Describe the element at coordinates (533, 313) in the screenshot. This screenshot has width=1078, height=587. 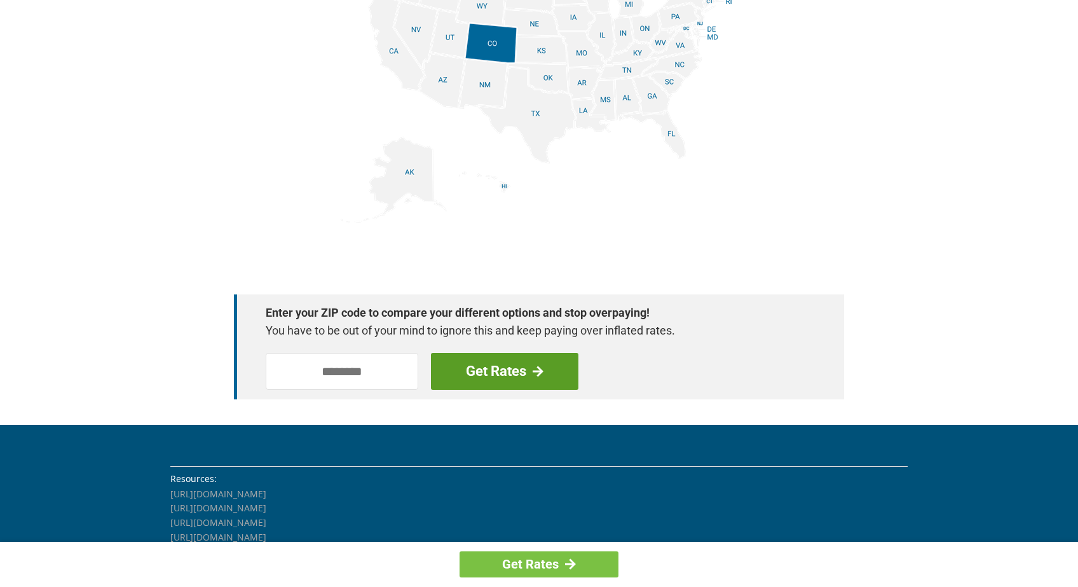
I see `strong: Enter your ZIP code to compare your different options and stop overpaying!` at that location.